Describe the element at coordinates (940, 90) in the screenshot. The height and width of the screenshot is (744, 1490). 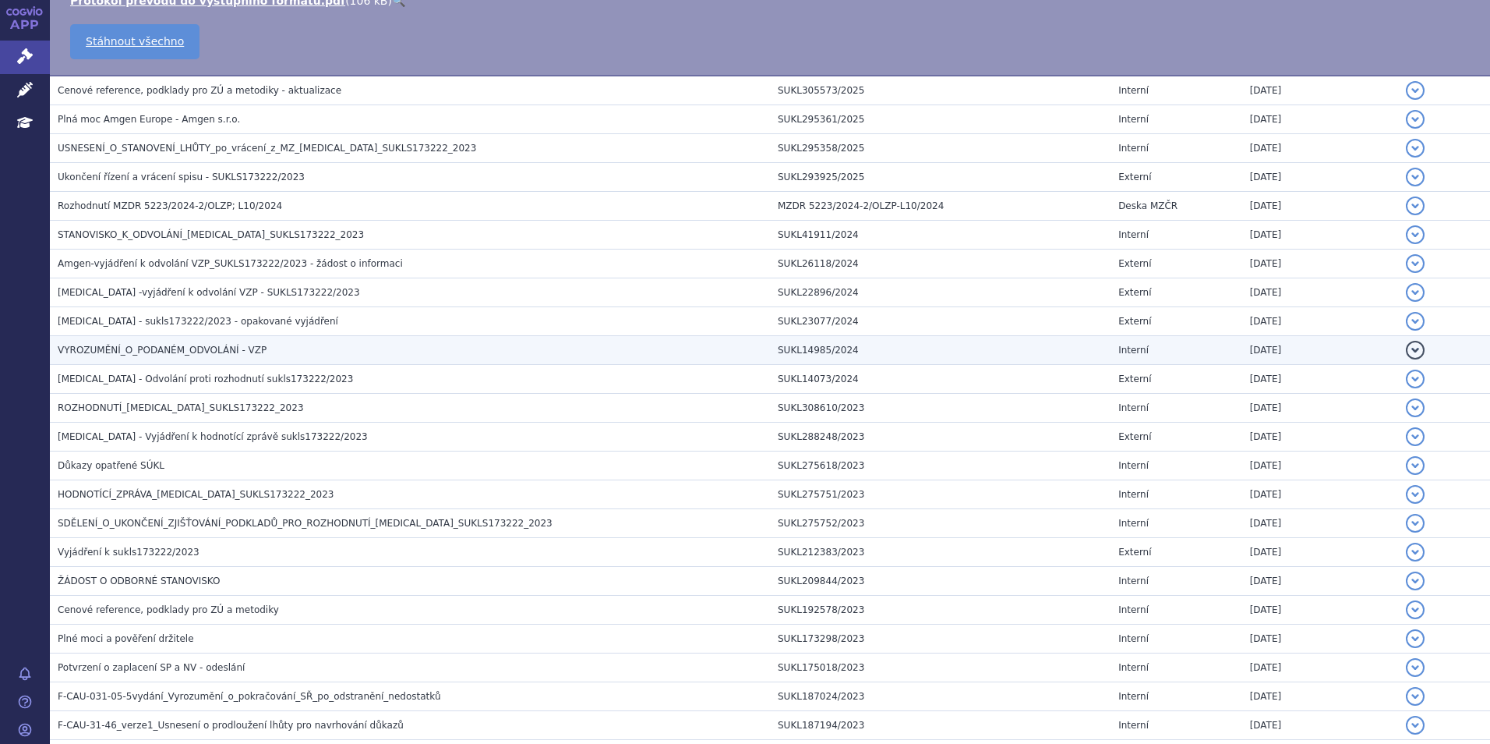
I see `td: SUKL305573/2025` at that location.